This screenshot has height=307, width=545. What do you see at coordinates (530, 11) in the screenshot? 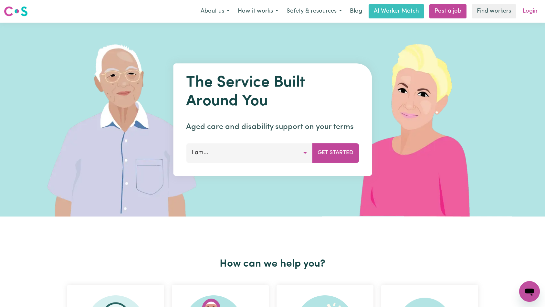
I see `a: Login` at bounding box center [530, 11].